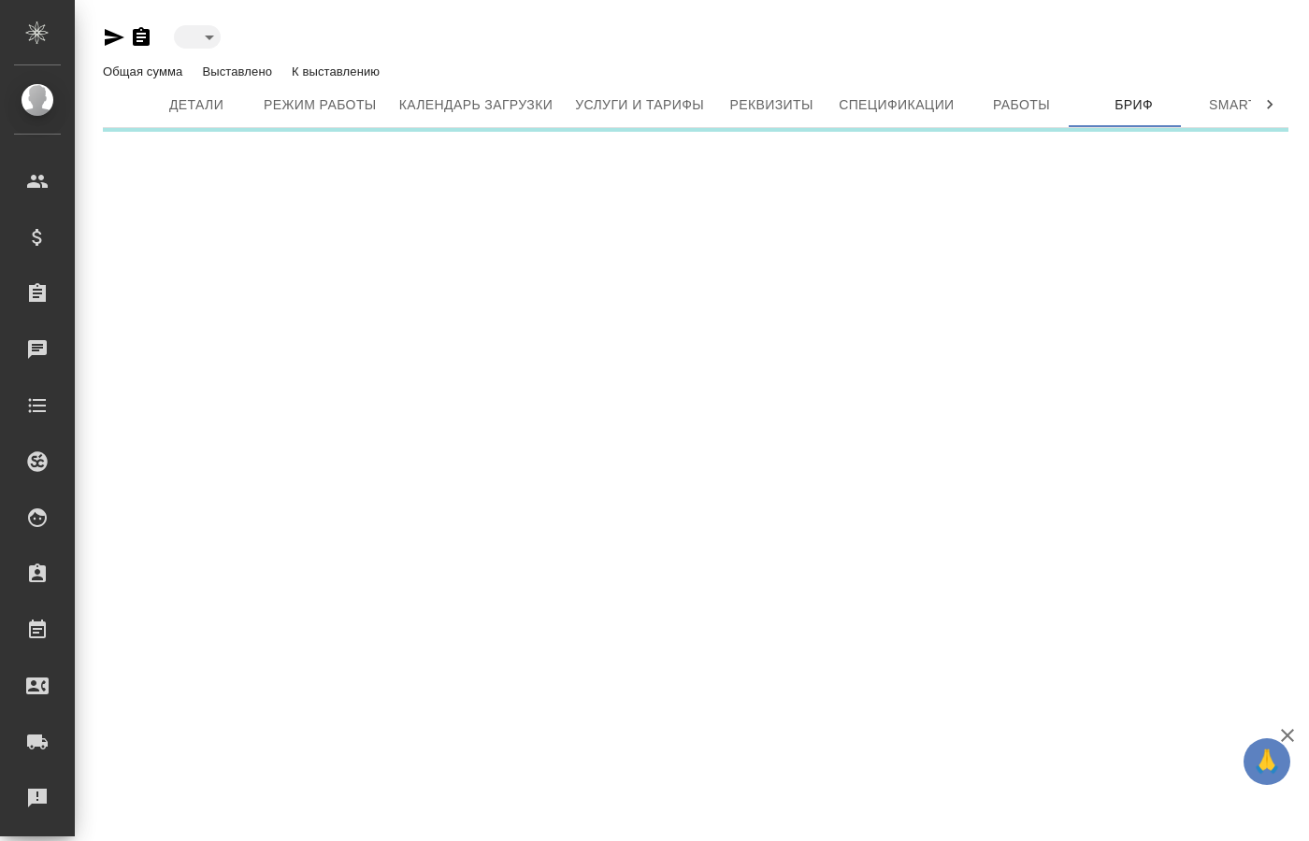 The height and width of the screenshot is (841, 1309). What do you see at coordinates (114, 37) in the screenshot?
I see `button: Скопировать ссылку для ЯМессенджера` at bounding box center [114, 37].